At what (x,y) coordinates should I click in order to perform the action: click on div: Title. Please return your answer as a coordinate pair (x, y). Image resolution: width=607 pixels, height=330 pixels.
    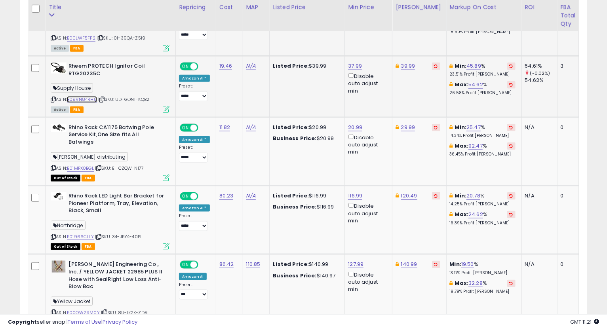
    Looking at the image, I should click on (110, 7).